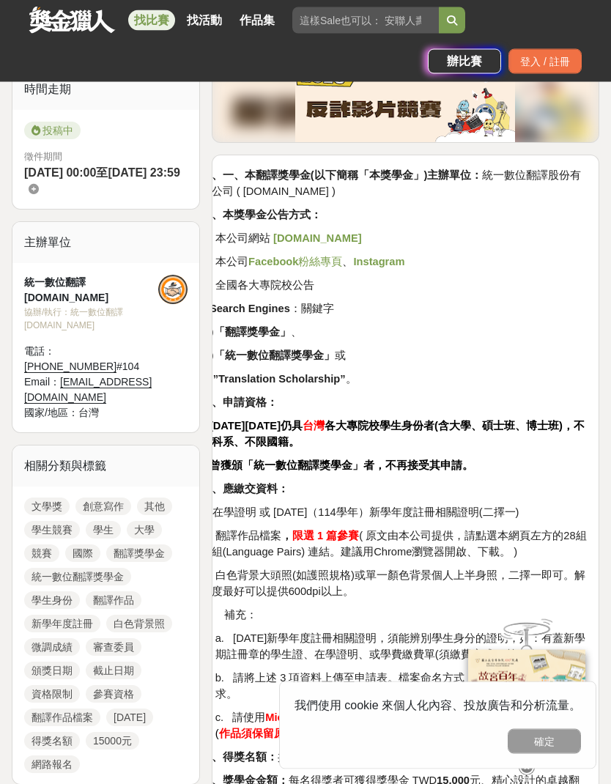  What do you see at coordinates (224, 262) in the screenshot?
I see `span: 2. 本公司` at bounding box center [224, 262].